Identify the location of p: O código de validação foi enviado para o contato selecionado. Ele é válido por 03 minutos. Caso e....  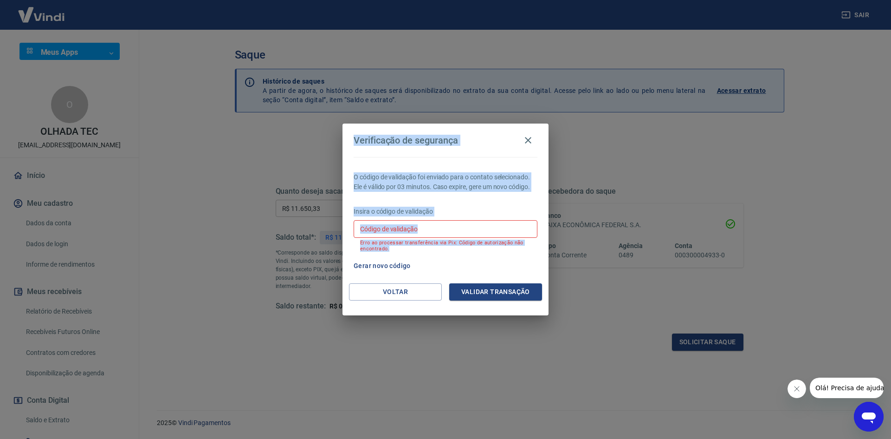
(446, 182).